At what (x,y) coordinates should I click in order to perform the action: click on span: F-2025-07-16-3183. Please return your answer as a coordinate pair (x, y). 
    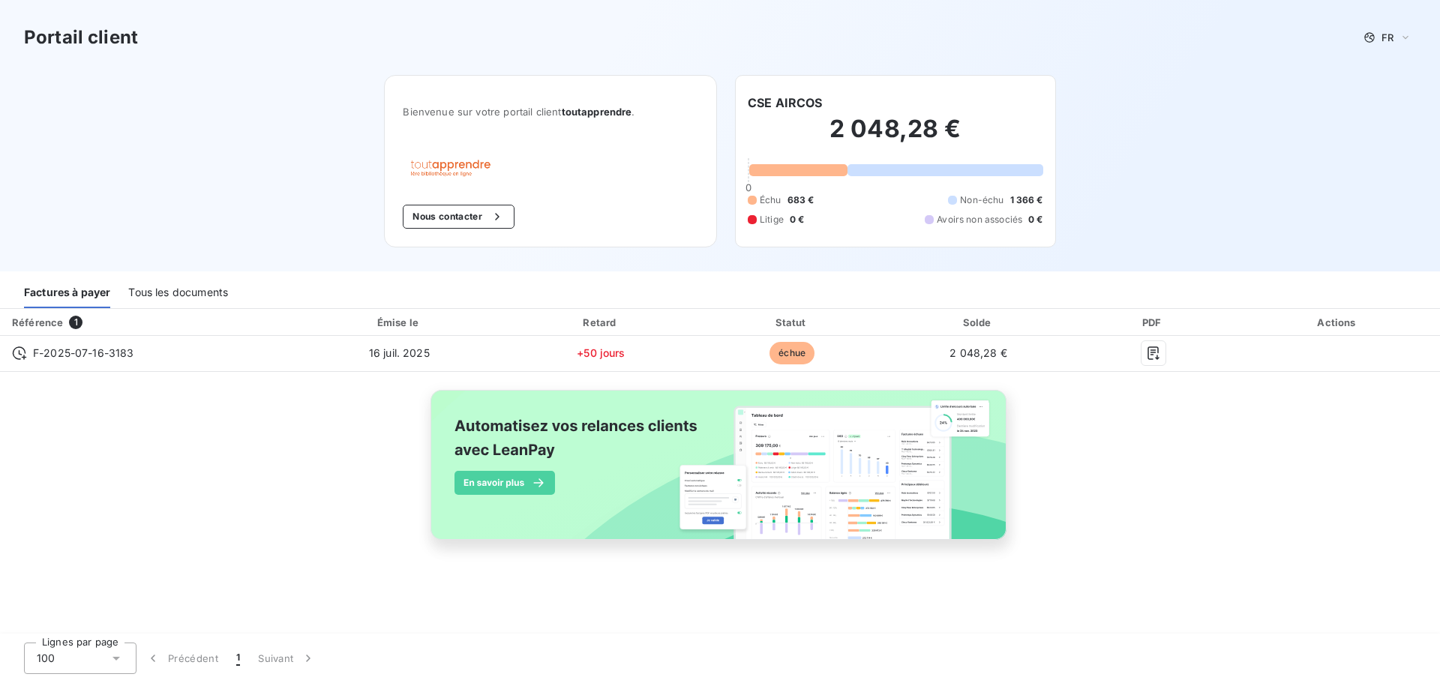
    Looking at the image, I should click on (83, 353).